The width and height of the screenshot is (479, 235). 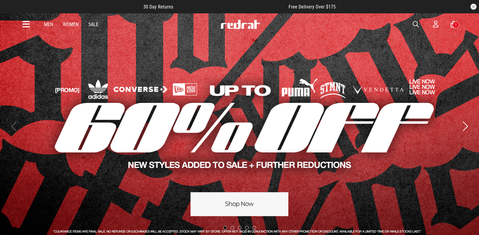 What do you see at coordinates (240, 24) in the screenshot?
I see `img: Redrat logo` at bounding box center [240, 24].